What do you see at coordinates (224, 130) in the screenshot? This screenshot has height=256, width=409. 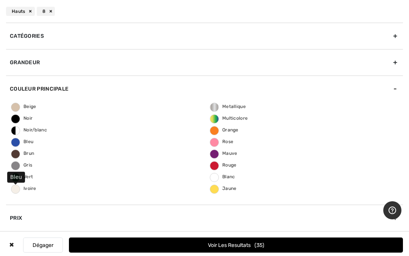 I see `span: Orange` at bounding box center [224, 130].